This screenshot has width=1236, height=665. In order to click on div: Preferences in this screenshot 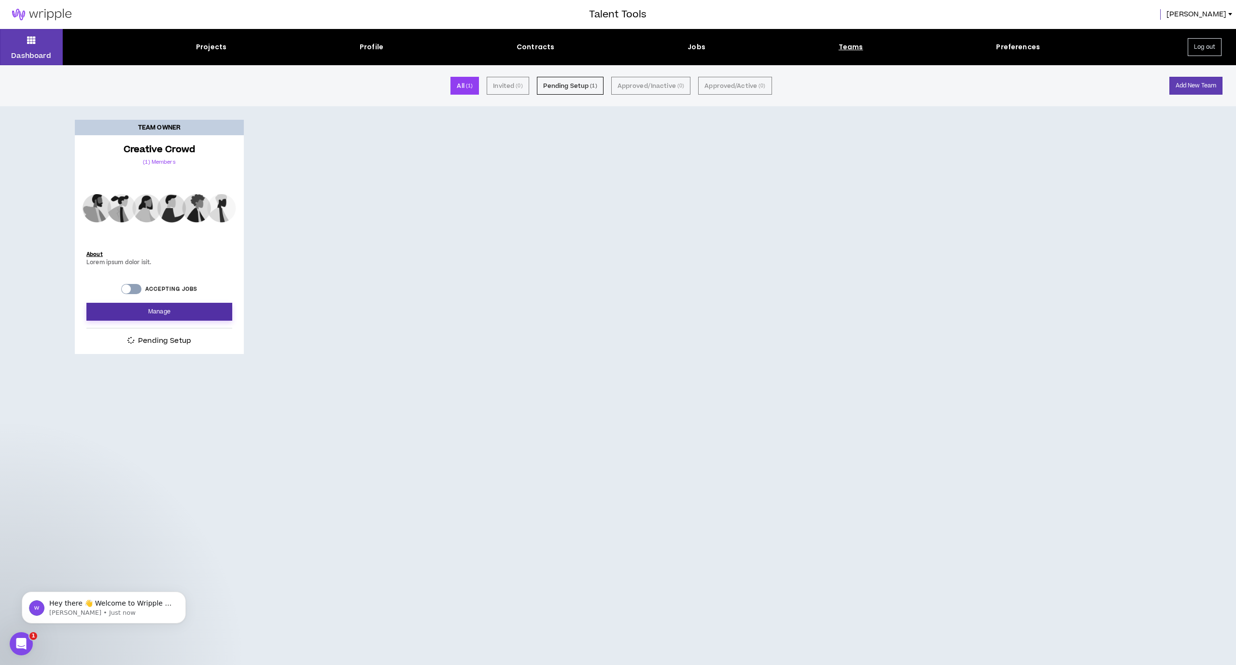, I will do `click(1018, 47)`.